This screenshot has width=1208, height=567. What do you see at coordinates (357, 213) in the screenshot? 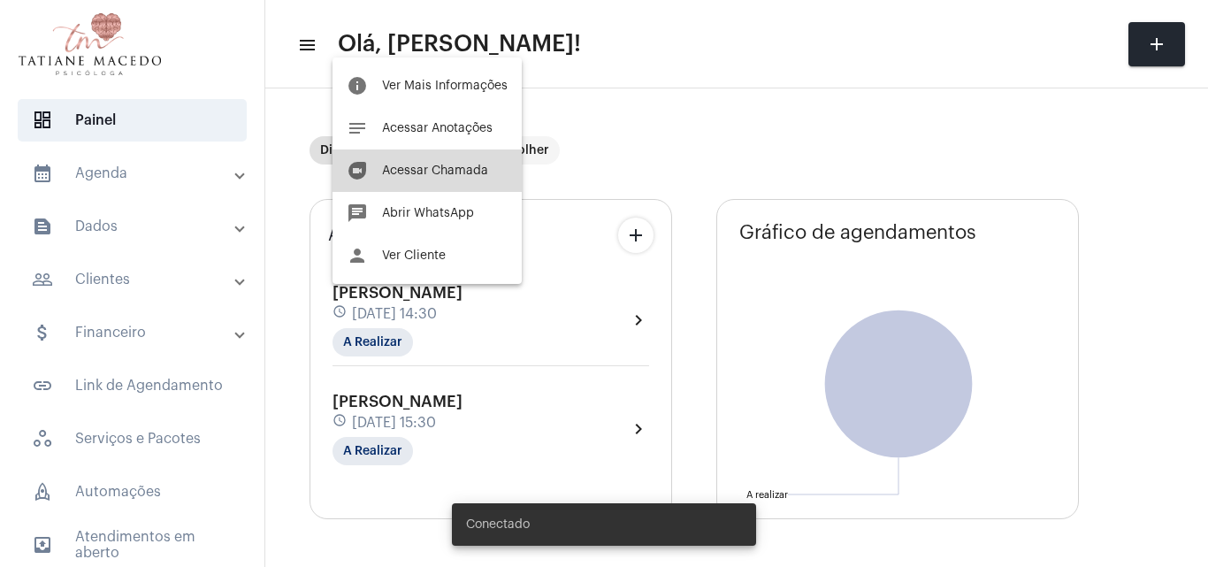
I see `mat-icon: chat` at bounding box center [357, 213].